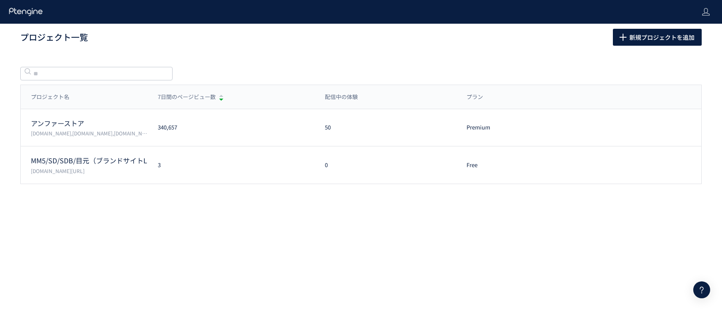 This screenshot has height=311, width=722. I want to click on div: Premium, so click(515, 127).